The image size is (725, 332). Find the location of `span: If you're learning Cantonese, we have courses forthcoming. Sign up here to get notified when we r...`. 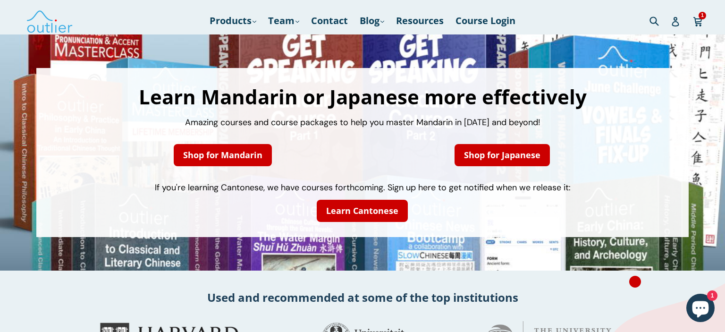

span: If you're learning Cantonese, we have courses forthcoming. Sign up here to get notified when we r... is located at coordinates (362, 187).